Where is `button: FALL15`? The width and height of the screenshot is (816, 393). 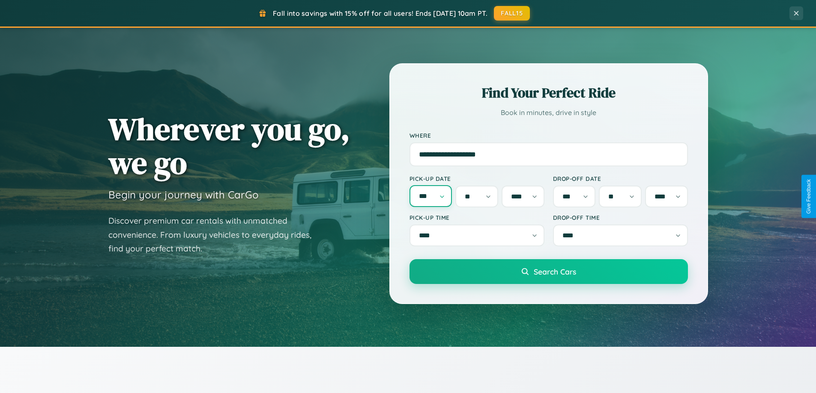
button: FALL15 is located at coordinates (512, 13).